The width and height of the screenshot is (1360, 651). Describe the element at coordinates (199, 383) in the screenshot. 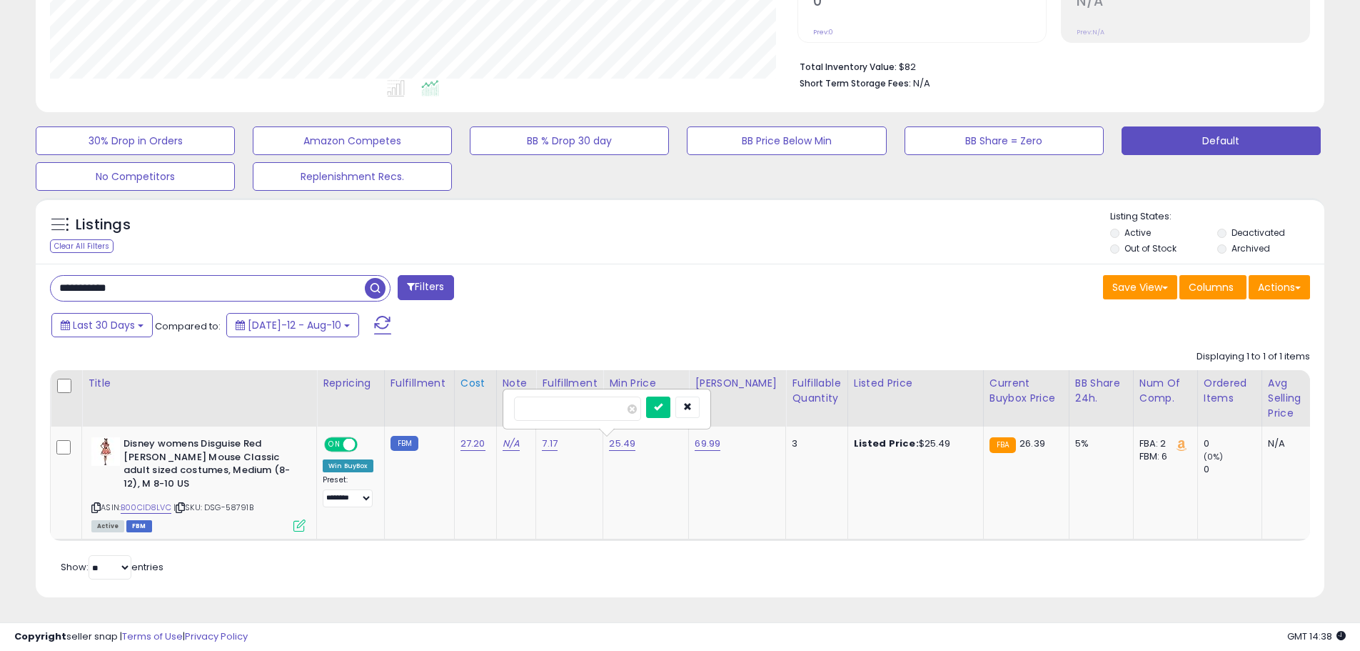

I see `div: Title` at that location.